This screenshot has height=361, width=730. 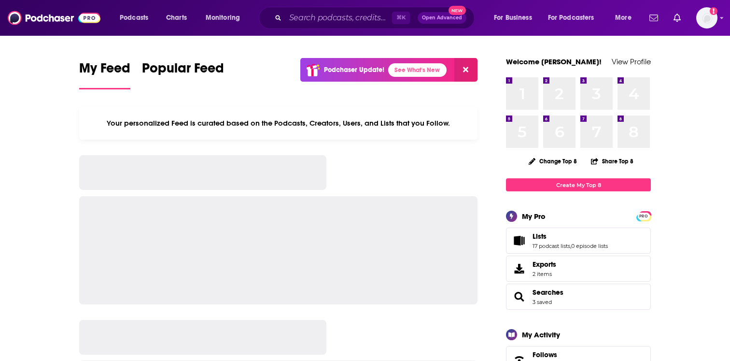 I want to click on a: See What's New, so click(x=417, y=70).